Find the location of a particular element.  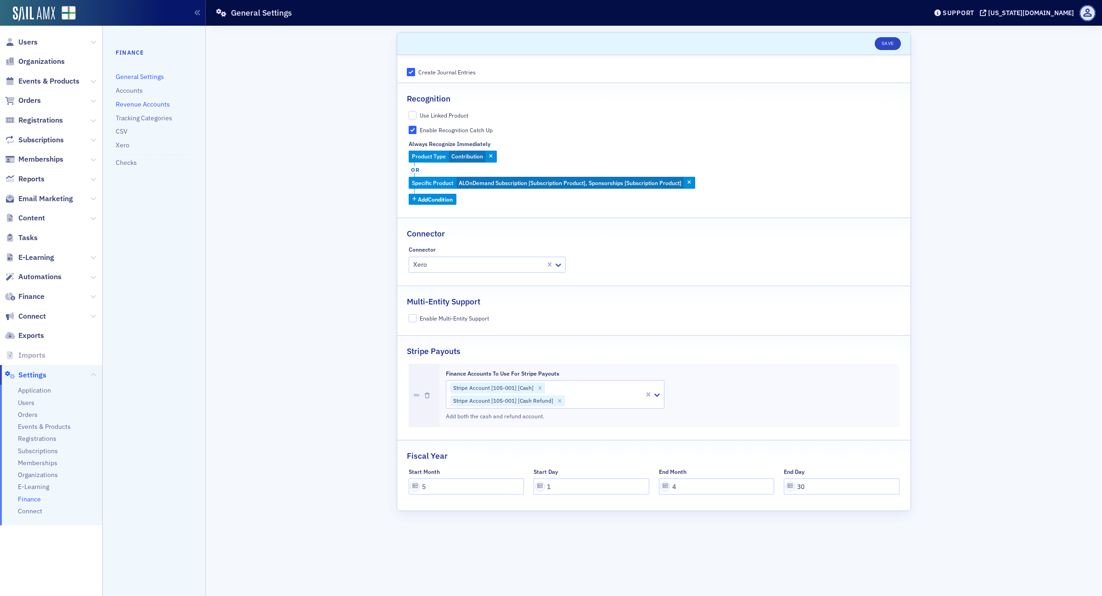

div: Start Month is located at coordinates (424, 472).